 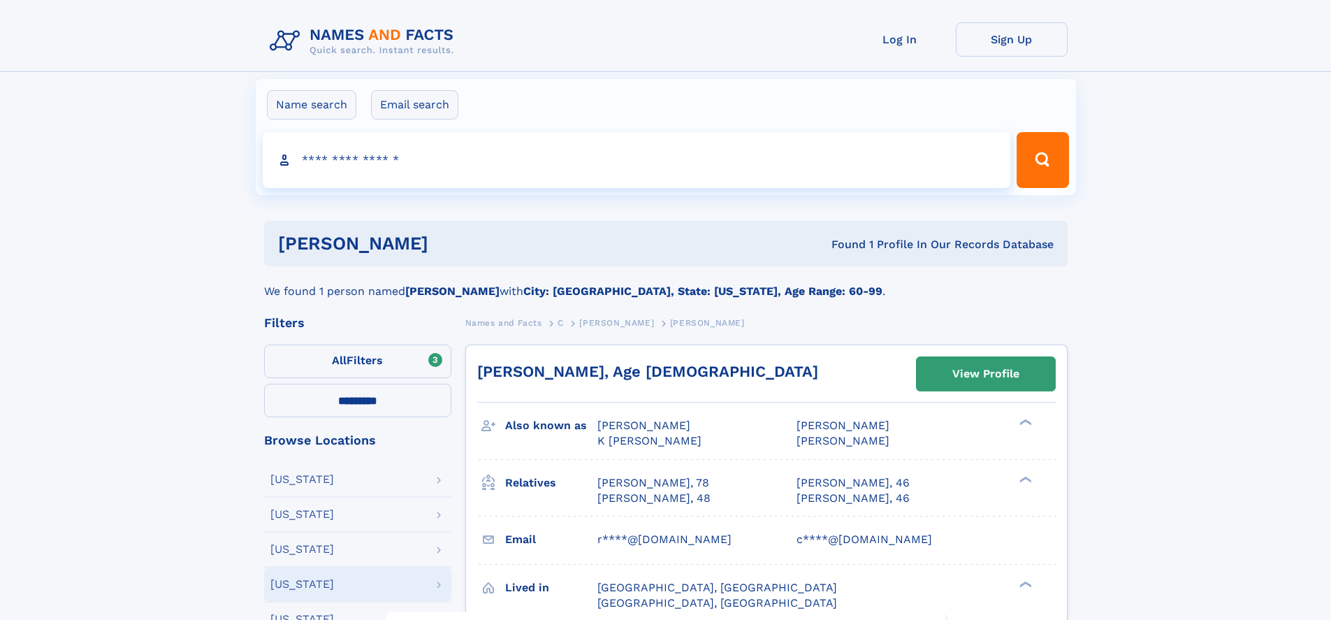 I want to click on label: Email search, so click(x=414, y=105).